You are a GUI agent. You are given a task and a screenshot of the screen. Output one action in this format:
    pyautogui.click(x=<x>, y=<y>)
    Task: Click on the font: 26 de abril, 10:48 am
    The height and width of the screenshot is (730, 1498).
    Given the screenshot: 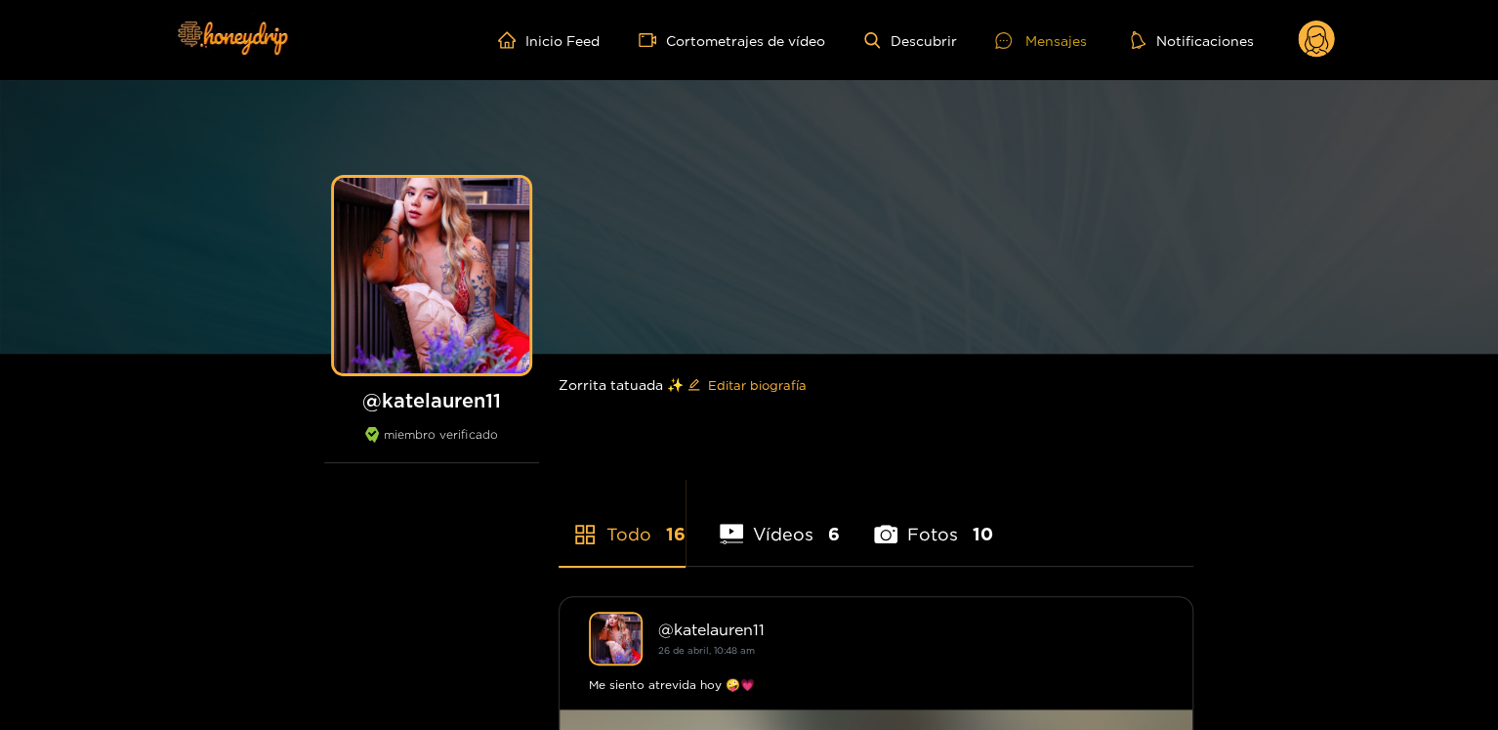 What is the action you would take?
    pyautogui.click(x=706, y=649)
    